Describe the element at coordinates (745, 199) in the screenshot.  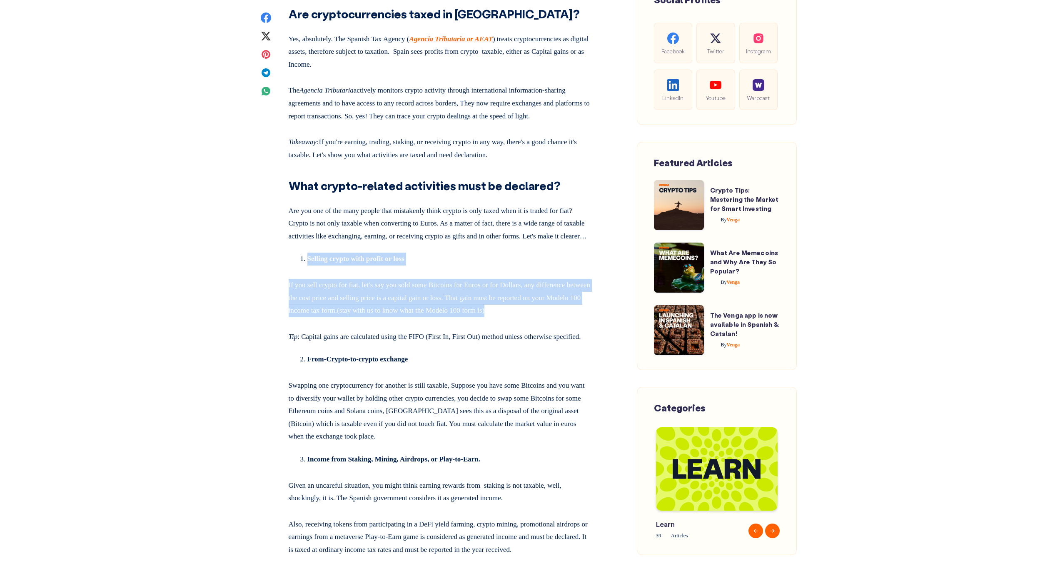
I see `a: Crypto Tips: Mastering the Market for Smart Investing` at that location.